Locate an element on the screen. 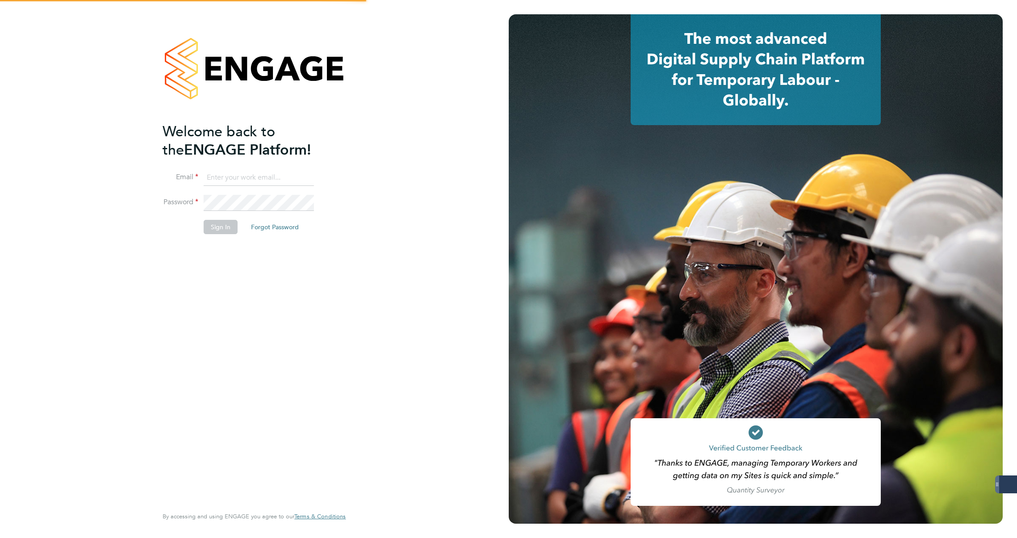 This screenshot has height=538, width=1017. span: Terms & Conditions is located at coordinates (320, 516).